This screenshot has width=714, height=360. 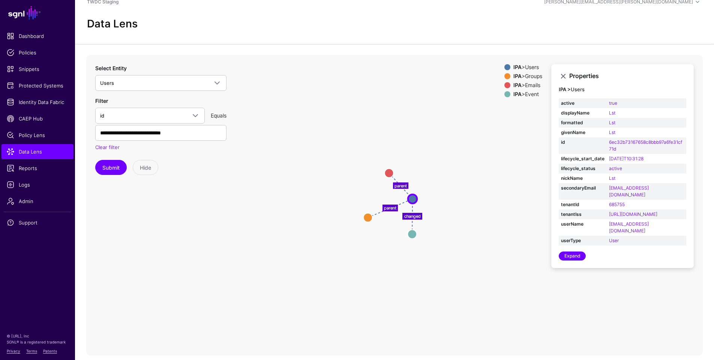 I want to click on span: Data Lens, so click(x=38, y=152).